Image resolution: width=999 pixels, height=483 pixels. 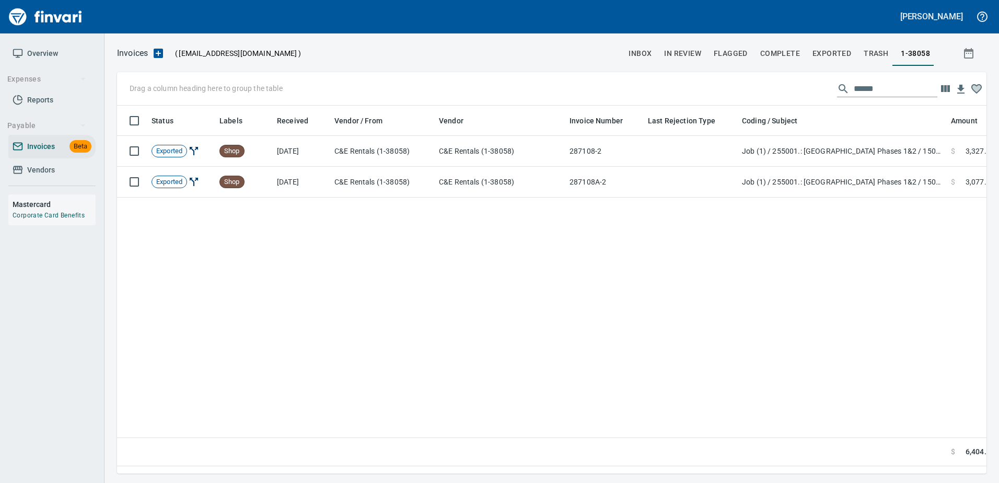 What do you see at coordinates (46, 125) in the screenshot?
I see `span: Payable` at bounding box center [46, 125].